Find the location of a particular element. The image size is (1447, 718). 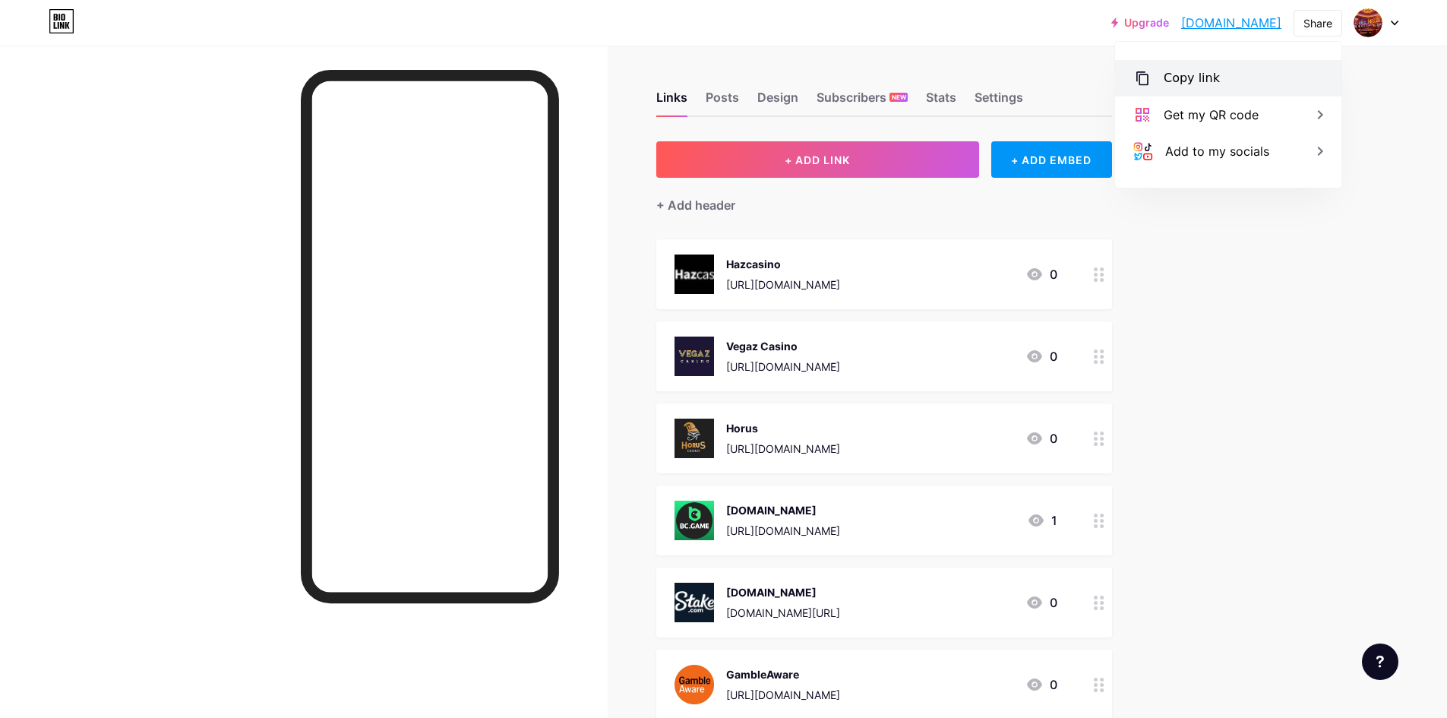

div: Vegaz Casino is located at coordinates (783, 345).